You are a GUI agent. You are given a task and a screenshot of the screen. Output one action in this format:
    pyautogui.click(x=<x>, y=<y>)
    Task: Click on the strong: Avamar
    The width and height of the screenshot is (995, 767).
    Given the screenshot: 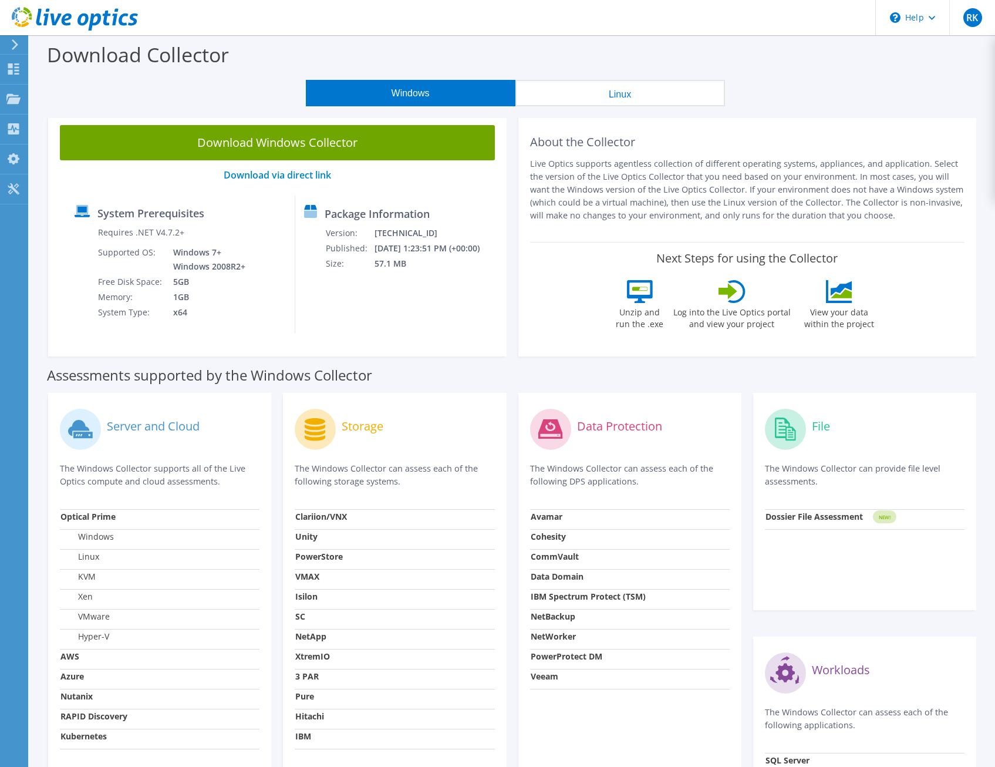 What is the action you would take?
    pyautogui.click(x=547, y=516)
    